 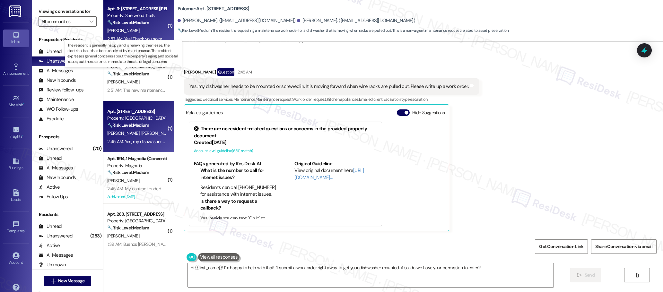 I want to click on b: Original Guideline, so click(x=313, y=164).